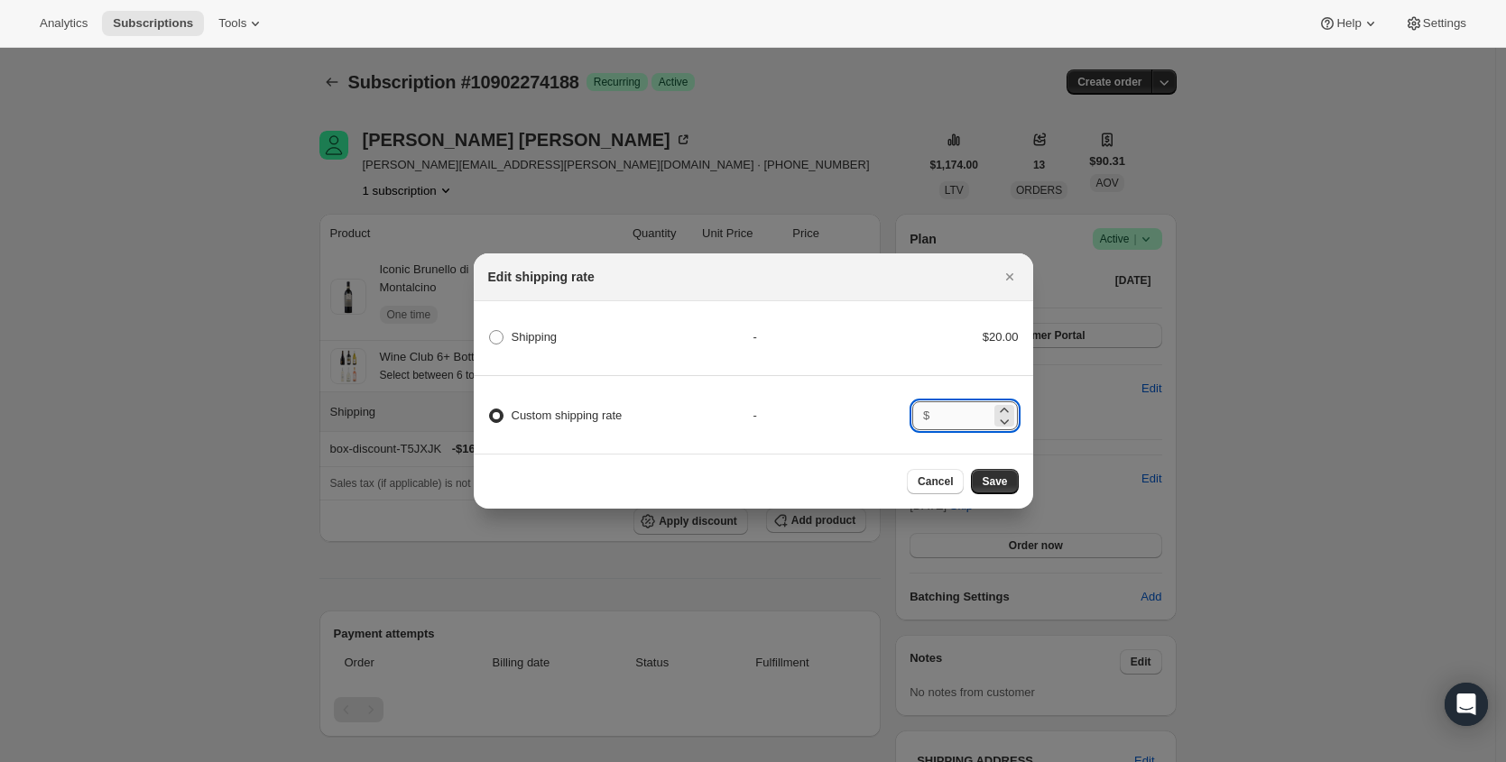 The width and height of the screenshot is (1506, 762). I want to click on span: Help, so click(1348, 23).